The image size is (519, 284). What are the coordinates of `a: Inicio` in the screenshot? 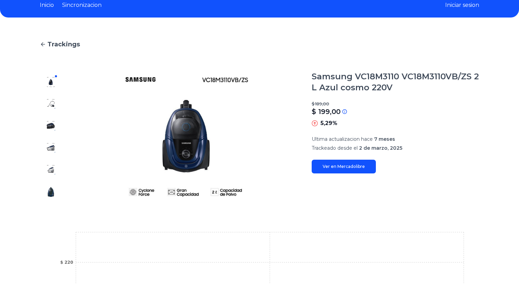 It's located at (47, 5).